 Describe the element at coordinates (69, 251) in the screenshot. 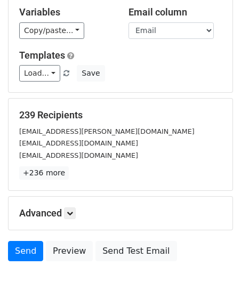

I see `a: Preview` at that location.